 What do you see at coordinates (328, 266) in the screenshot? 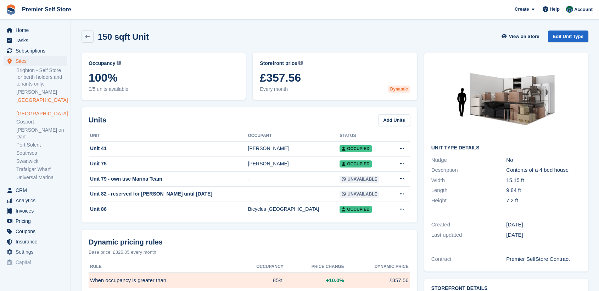
I see `span: Price change` at bounding box center [328, 266].